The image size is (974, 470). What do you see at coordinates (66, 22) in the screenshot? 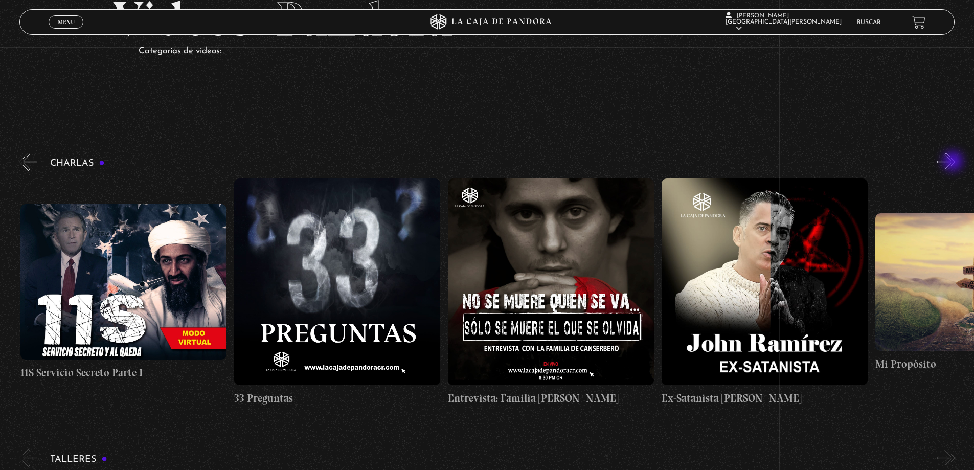
I see `span: Menu` at bounding box center [66, 22].